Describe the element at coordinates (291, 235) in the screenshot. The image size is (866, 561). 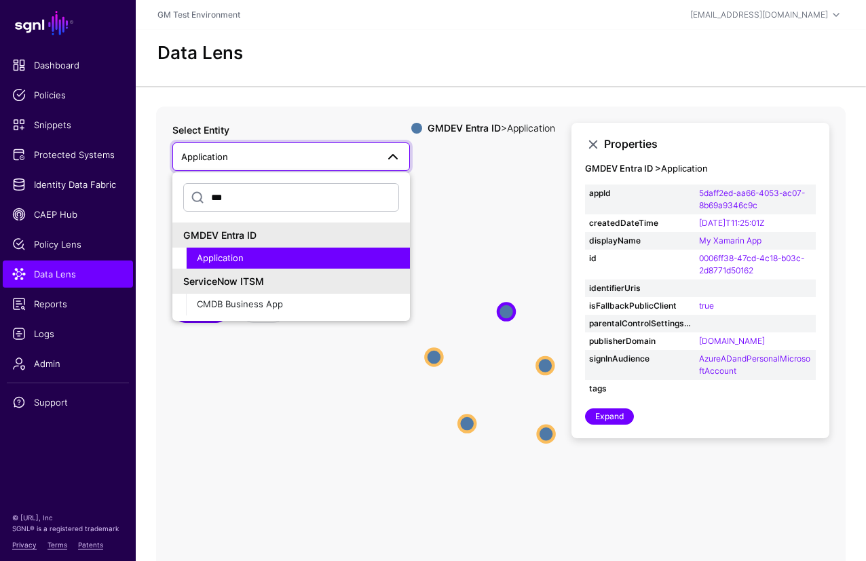
I see `div: GMDEV Entra ID` at that location.